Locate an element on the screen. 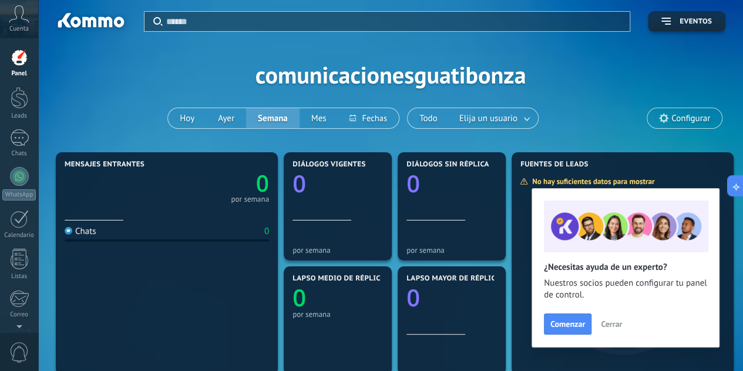 Image resolution: width=743 pixels, height=371 pixels. span: Elija un usuario is located at coordinates (488, 118).